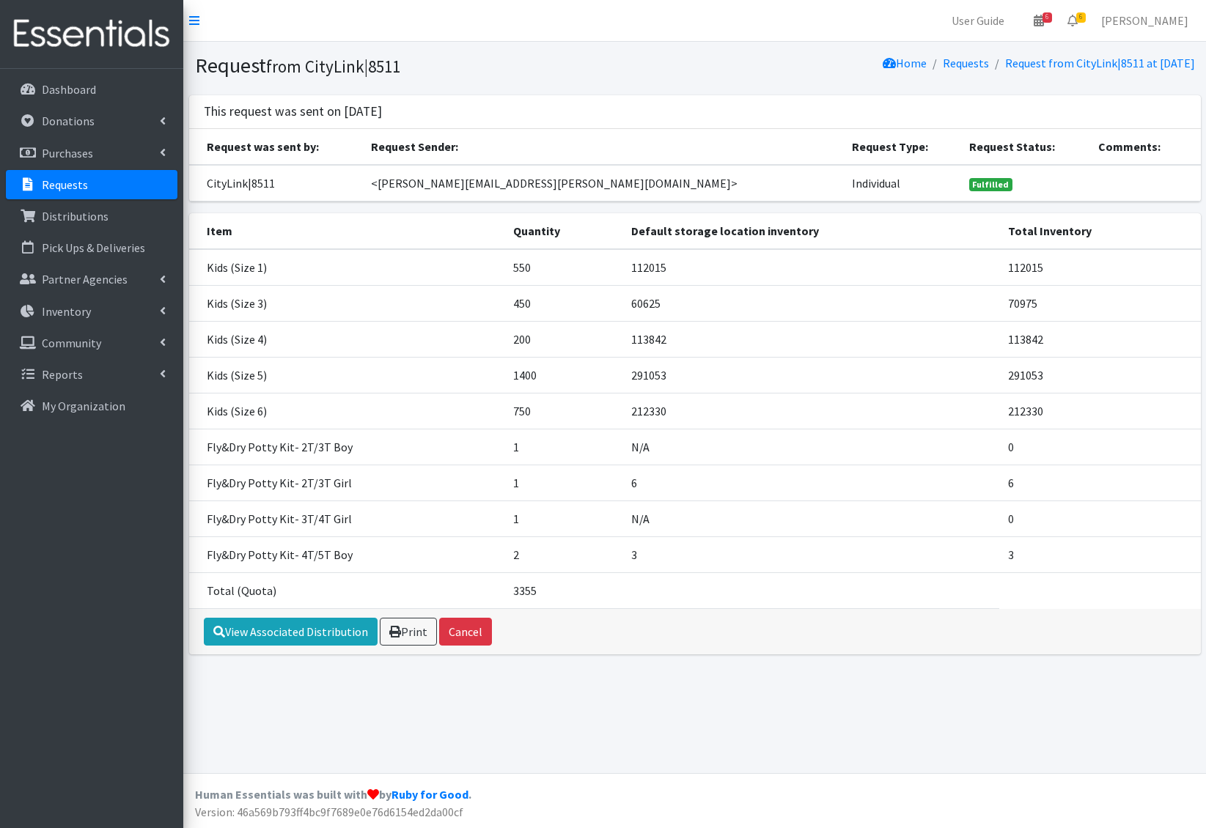 Image resolution: width=1206 pixels, height=828 pixels. What do you see at coordinates (84, 406) in the screenshot?
I see `p: My Organization` at bounding box center [84, 406].